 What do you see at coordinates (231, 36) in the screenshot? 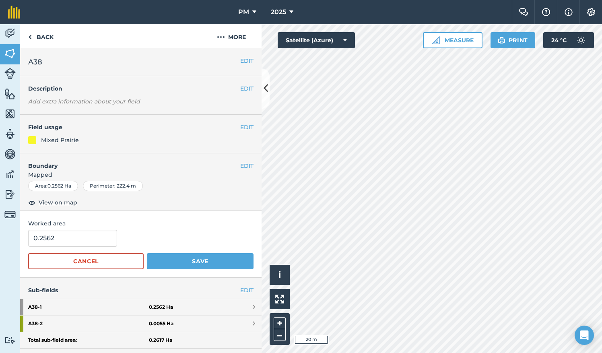
I see `button: More` at bounding box center [231, 36].